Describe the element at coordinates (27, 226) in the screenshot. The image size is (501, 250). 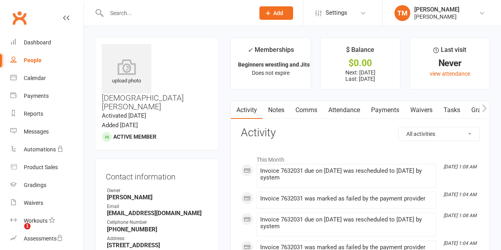
I see `span: 1` at that location.